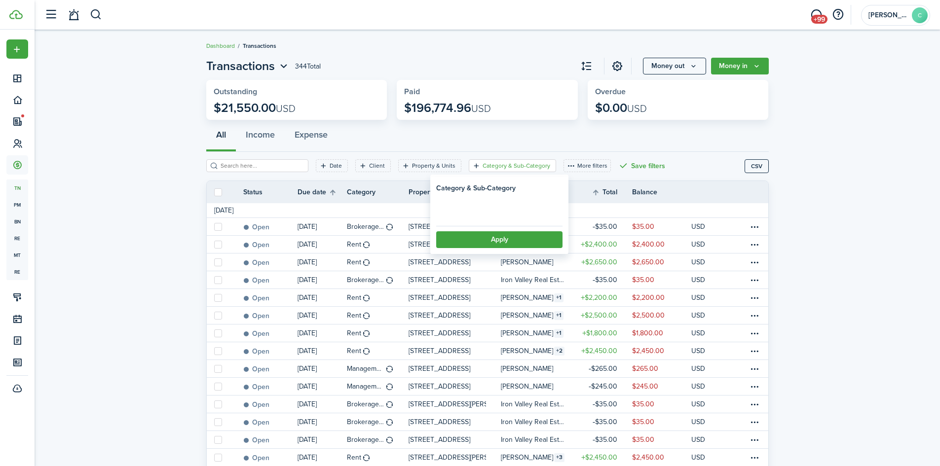  I want to click on filter-tag-label: Category & Sub-Category, so click(516, 166).